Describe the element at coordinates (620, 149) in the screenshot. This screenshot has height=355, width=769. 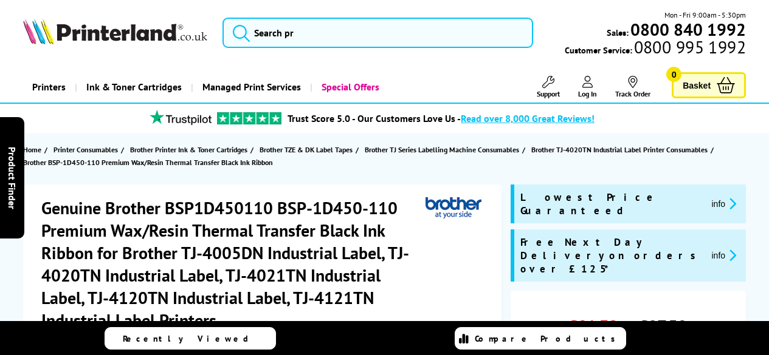
I see `a: Brother TJ-4020TN Industrial Label Printer Consumables` at that location.